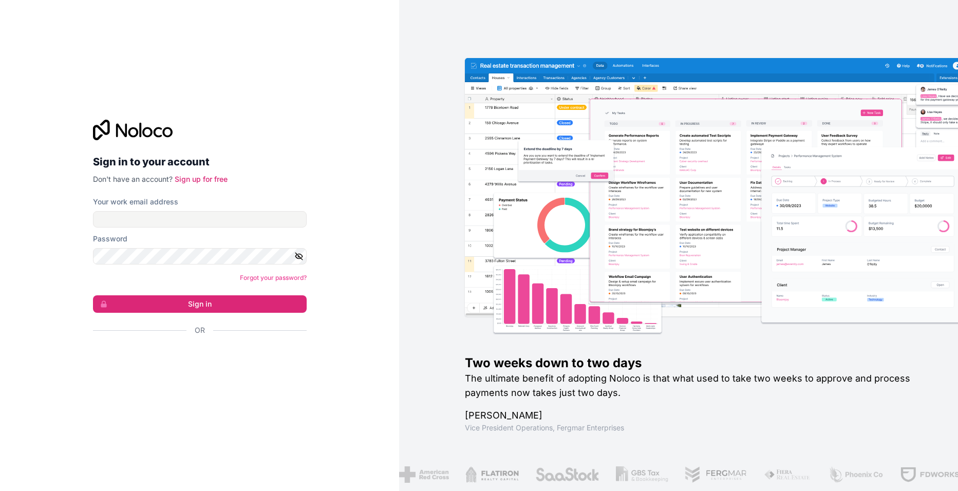 This screenshot has width=958, height=491. What do you see at coordinates (567, 475) in the screenshot?
I see `img: /assets/saastock-C6Zbiodz.png` at bounding box center [567, 475].